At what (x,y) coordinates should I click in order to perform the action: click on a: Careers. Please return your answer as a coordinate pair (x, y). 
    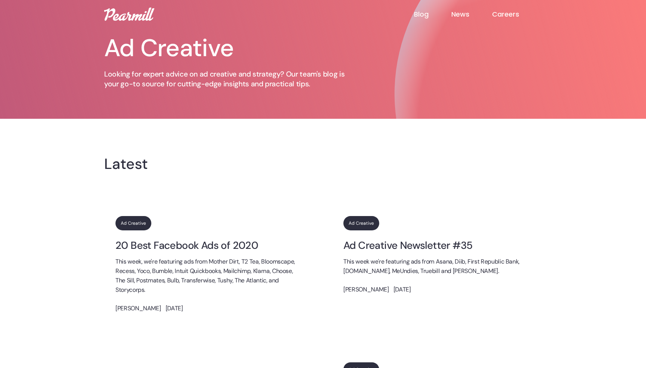
    Looking at the image, I should click on (517, 14).